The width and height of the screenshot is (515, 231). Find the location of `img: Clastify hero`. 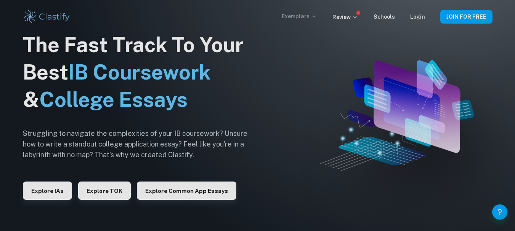

img: Clastify hero is located at coordinates (397, 115).